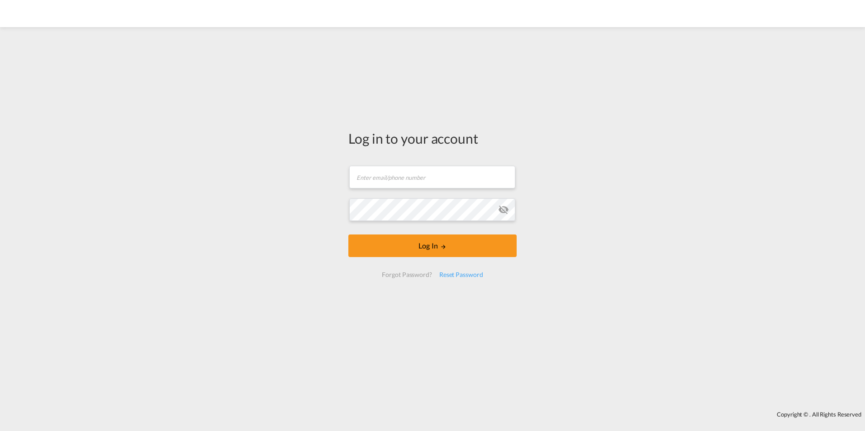  What do you see at coordinates (407, 275) in the screenshot?
I see `div: Forgot Password?` at bounding box center [407, 275].